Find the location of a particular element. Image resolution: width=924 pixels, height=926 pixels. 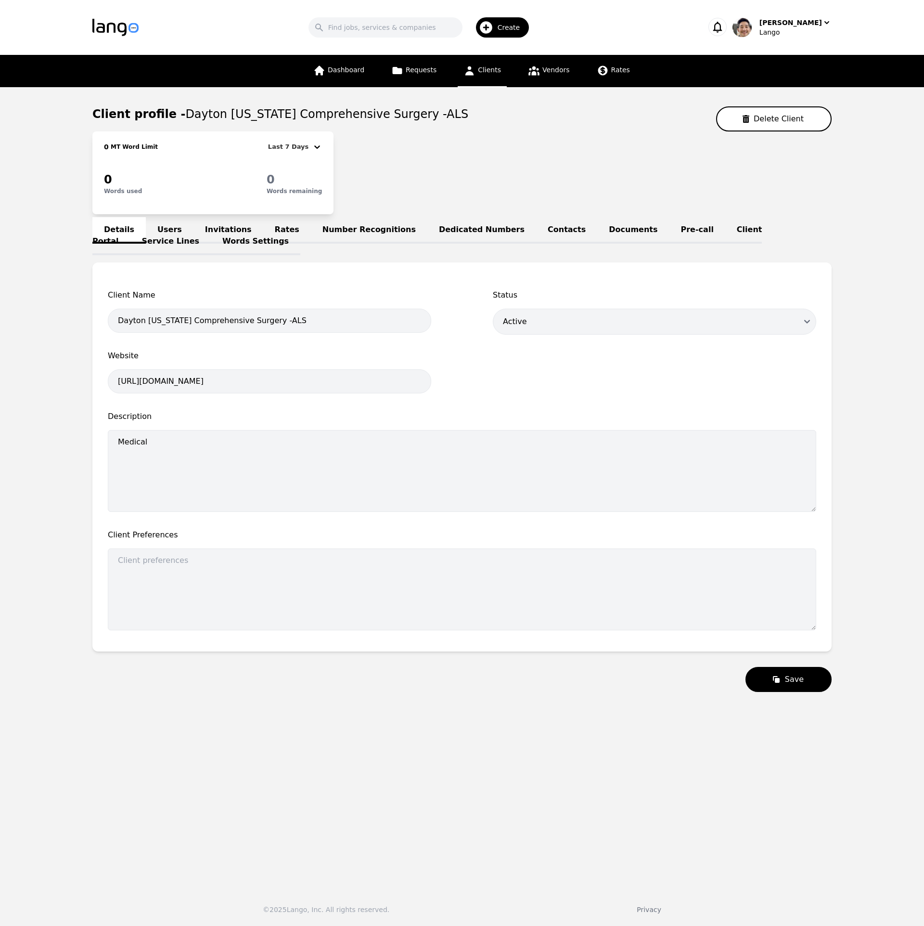

a: Documents is located at coordinates (633, 230).